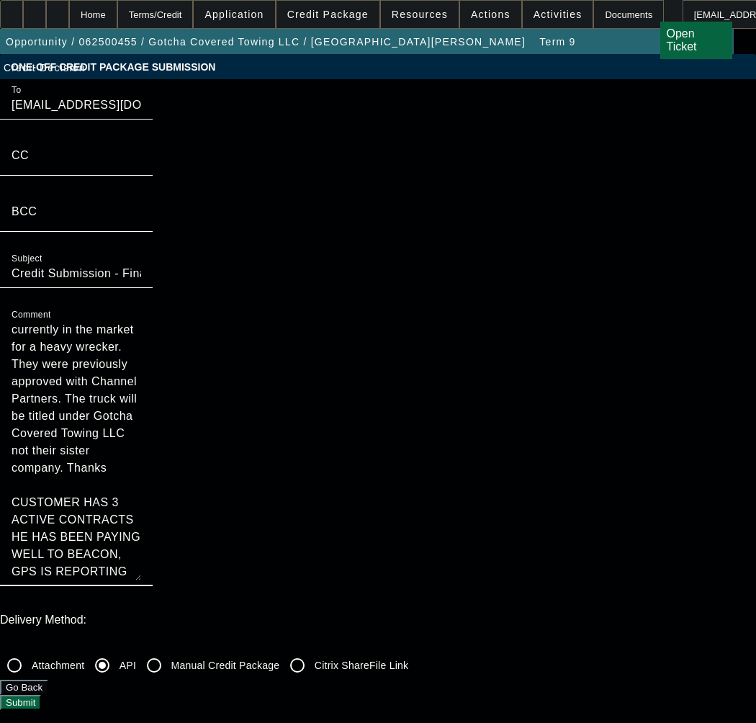 The image size is (756, 723). I want to click on label: Attachment, so click(56, 666).